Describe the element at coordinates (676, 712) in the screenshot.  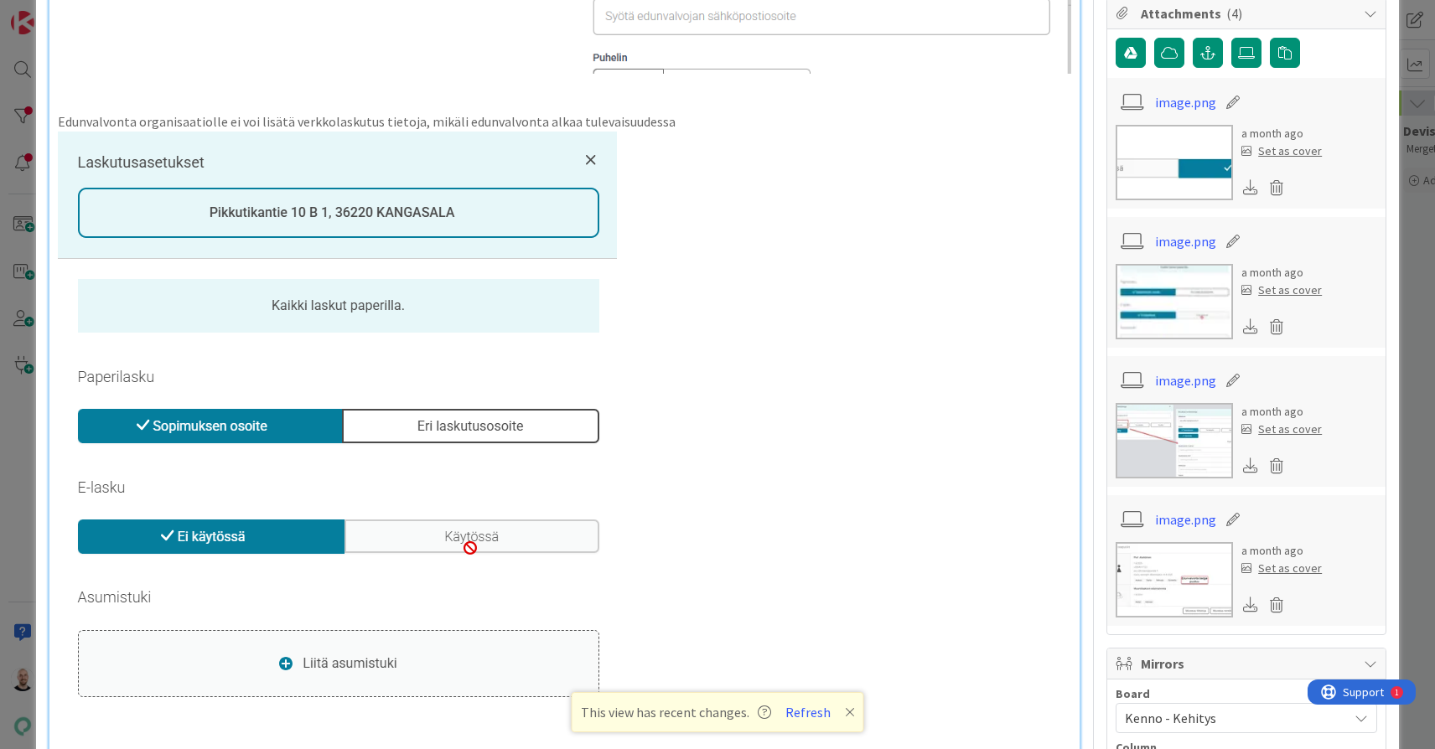
I see `span: This view has recent changes.` at that location.